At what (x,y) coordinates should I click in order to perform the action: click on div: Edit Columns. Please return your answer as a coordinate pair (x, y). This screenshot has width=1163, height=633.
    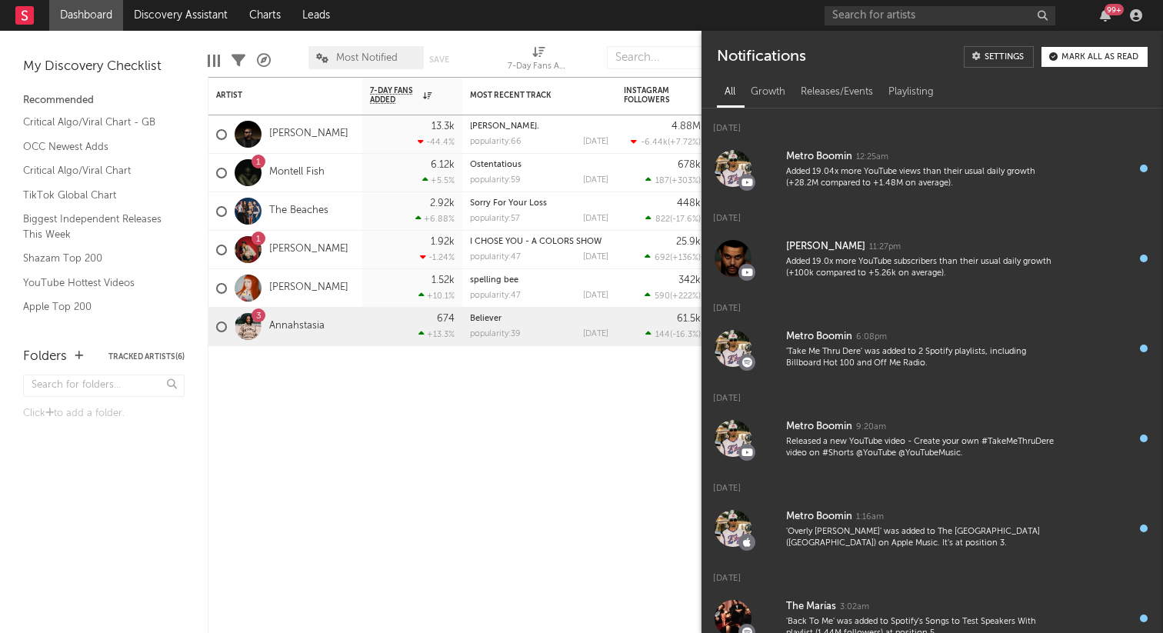
    Looking at the image, I should click on (214, 61).